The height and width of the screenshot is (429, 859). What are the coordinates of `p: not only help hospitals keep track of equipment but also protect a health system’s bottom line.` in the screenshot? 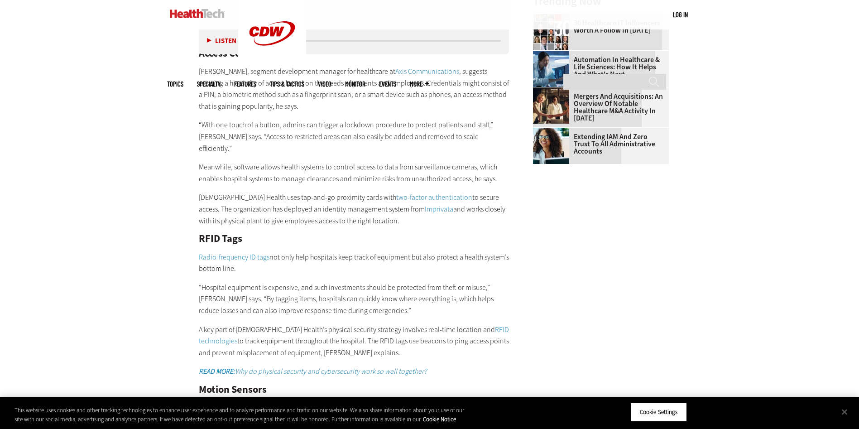 It's located at (354, 263).